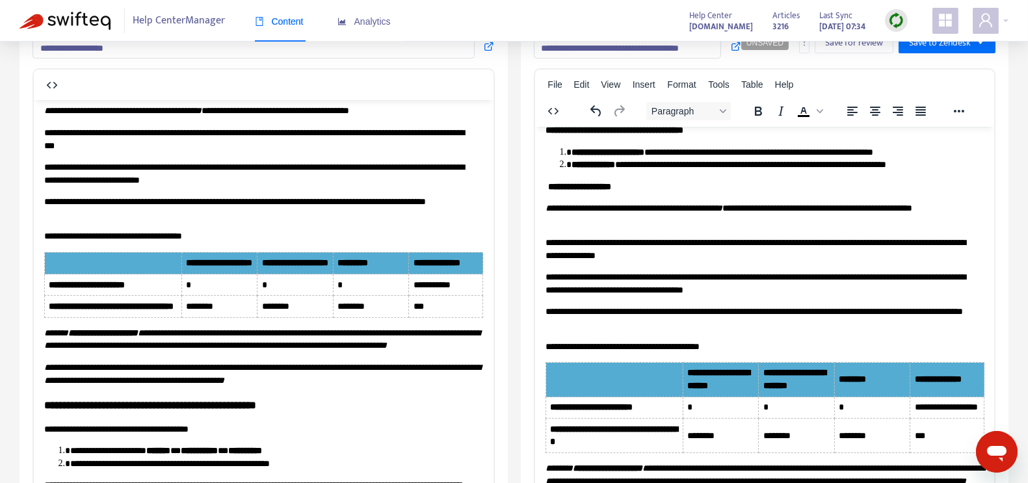  I want to click on img: Swifteq, so click(65, 21).